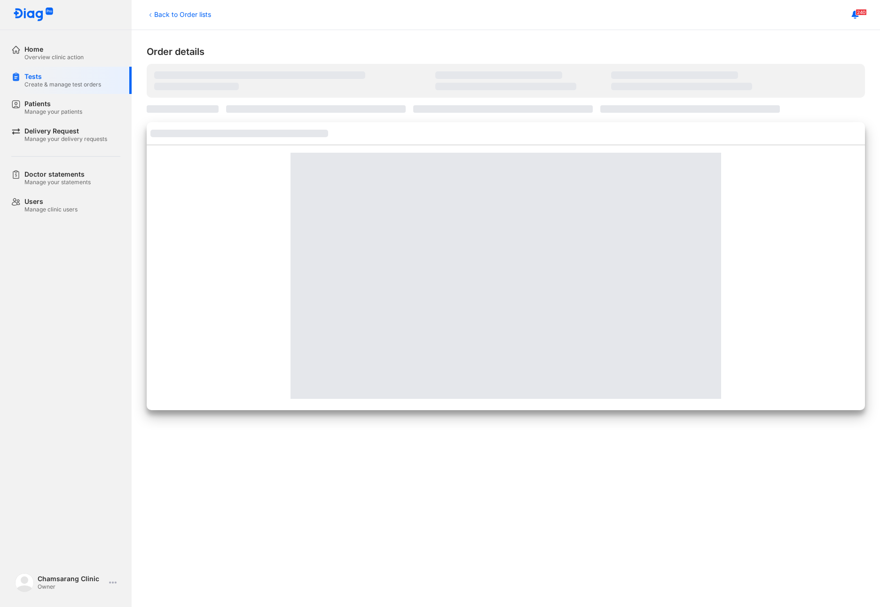 This screenshot has height=607, width=880. I want to click on div: Delivery Request, so click(66, 131).